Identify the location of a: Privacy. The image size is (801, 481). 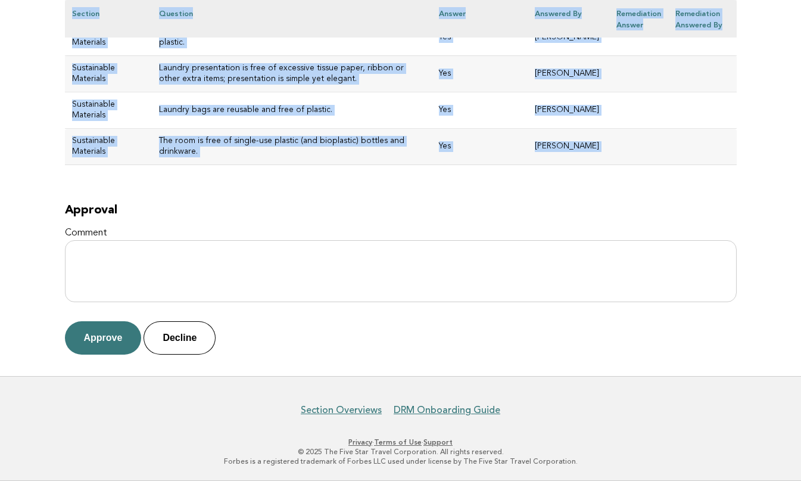
(360, 442).